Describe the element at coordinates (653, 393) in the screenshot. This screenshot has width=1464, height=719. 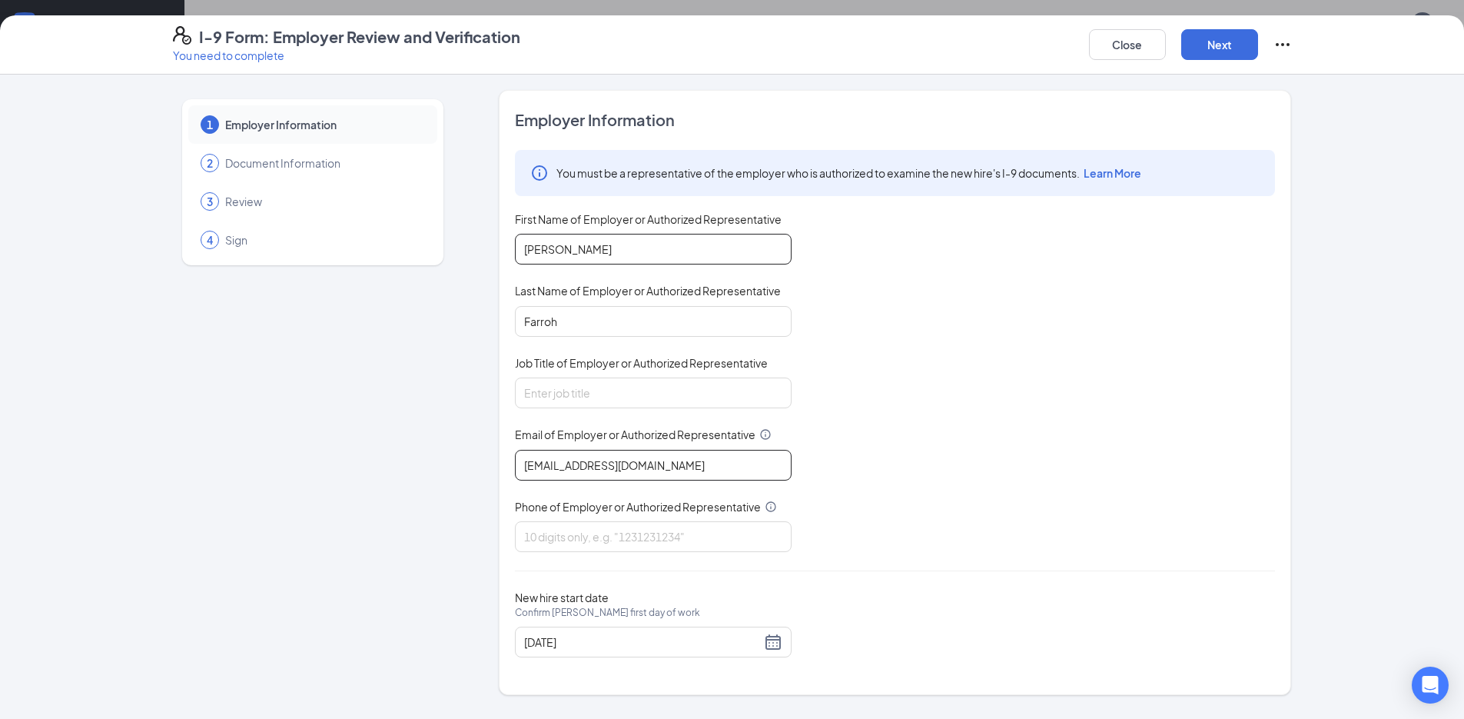
I see `input: Enter job title` at that location.